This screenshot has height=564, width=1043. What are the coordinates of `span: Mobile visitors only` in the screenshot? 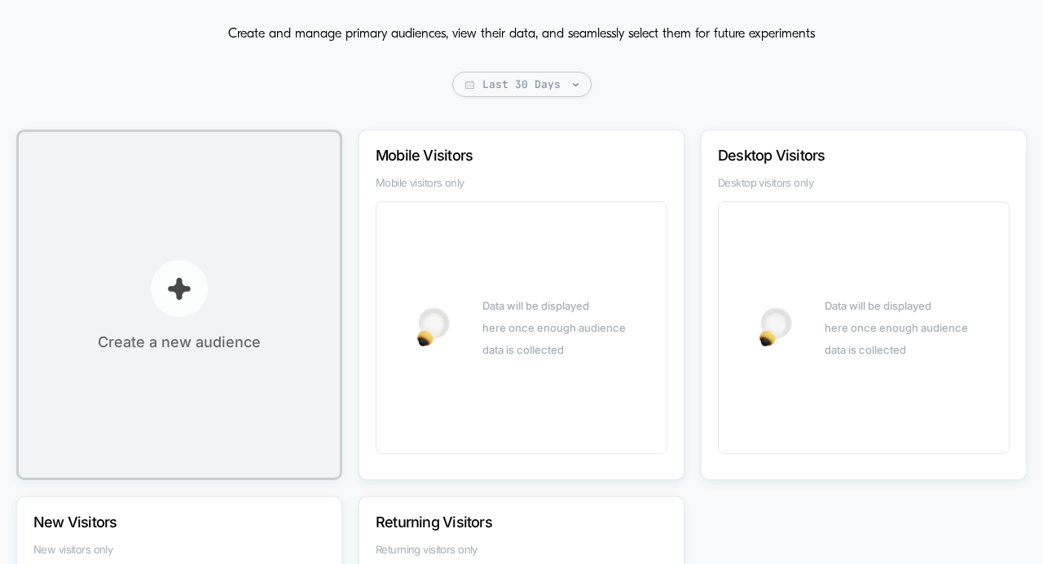 It's located at (521, 183).